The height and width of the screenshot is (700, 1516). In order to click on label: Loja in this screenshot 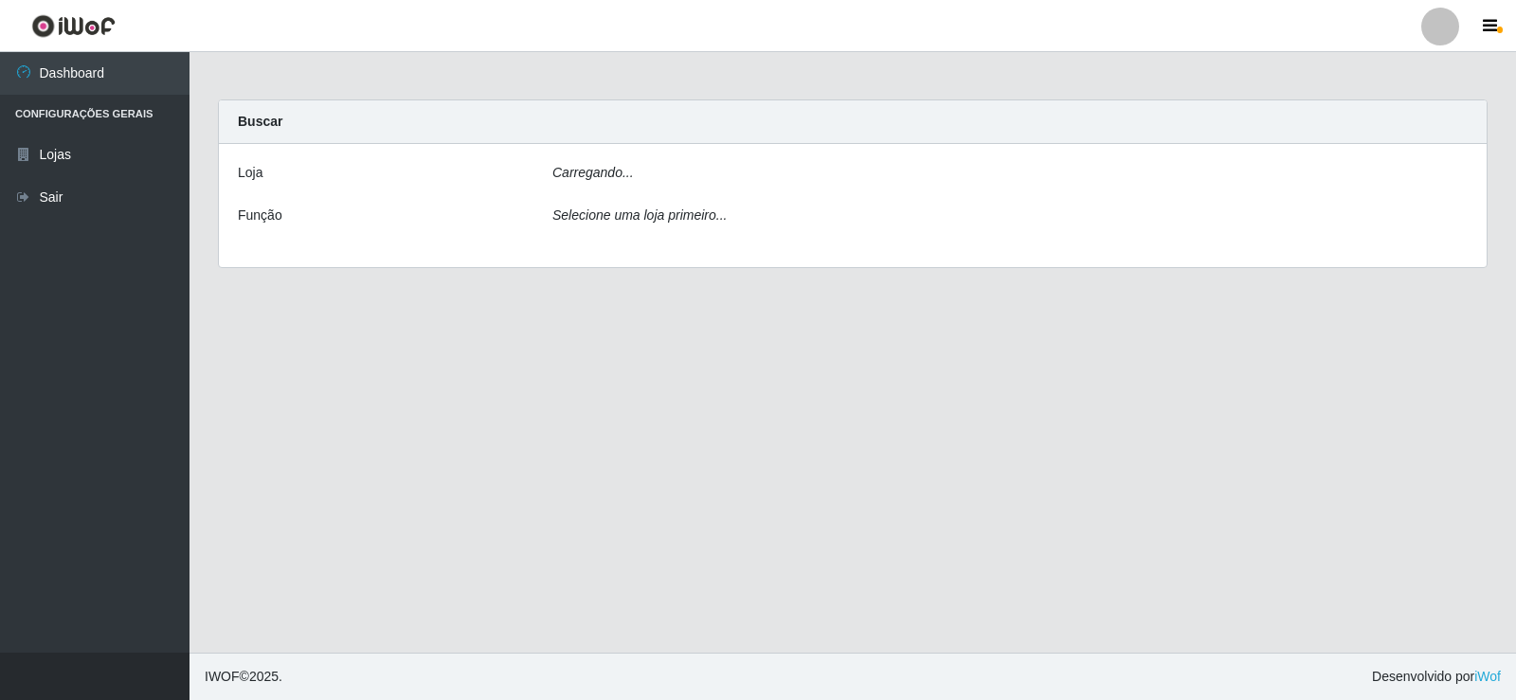, I will do `click(250, 172)`.